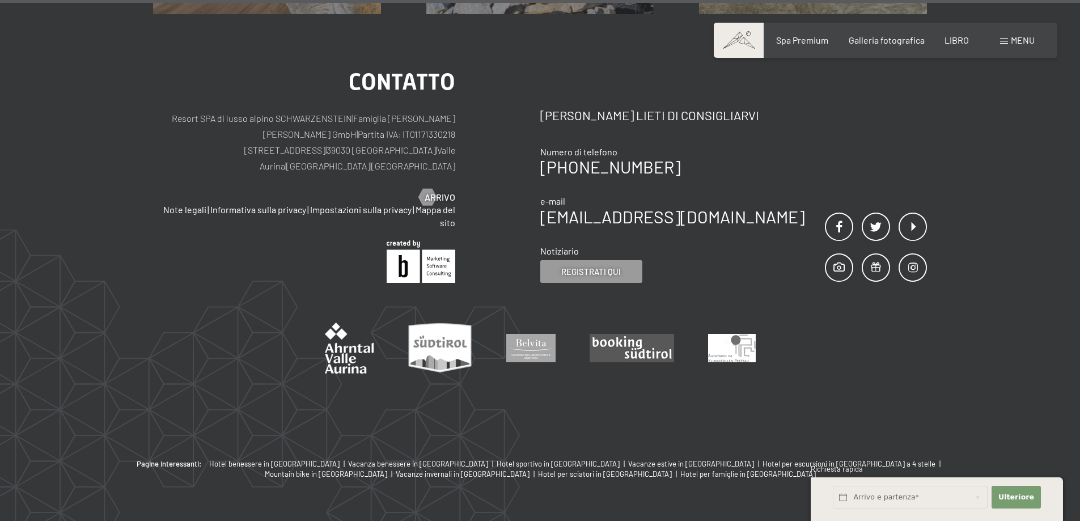 This screenshot has height=521, width=1080. What do you see at coordinates (185, 209) in the screenshot?
I see `a: Note legali` at bounding box center [185, 209].